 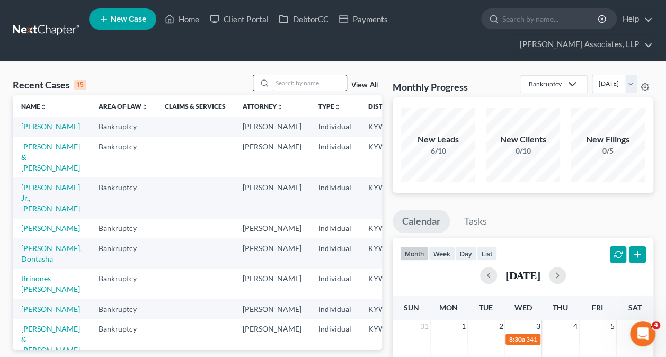 I want to click on h3: Monthly Progress, so click(x=430, y=87).